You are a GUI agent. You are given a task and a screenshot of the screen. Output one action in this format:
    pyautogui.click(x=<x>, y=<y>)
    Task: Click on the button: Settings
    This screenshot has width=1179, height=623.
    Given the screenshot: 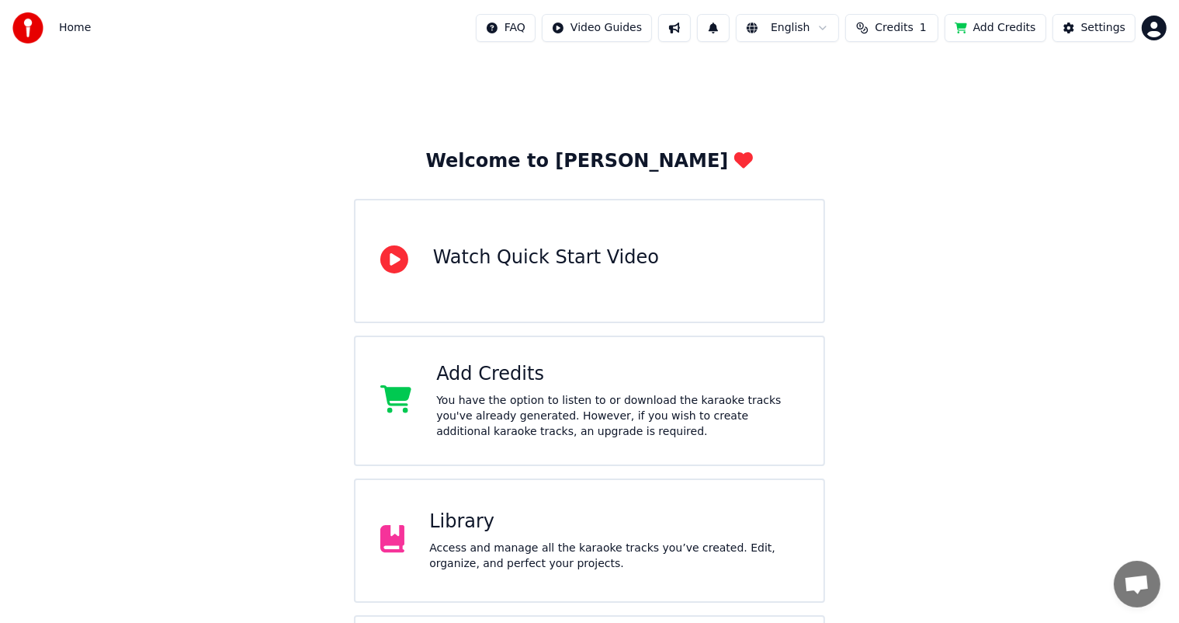 What is the action you would take?
    pyautogui.click(x=1094, y=28)
    